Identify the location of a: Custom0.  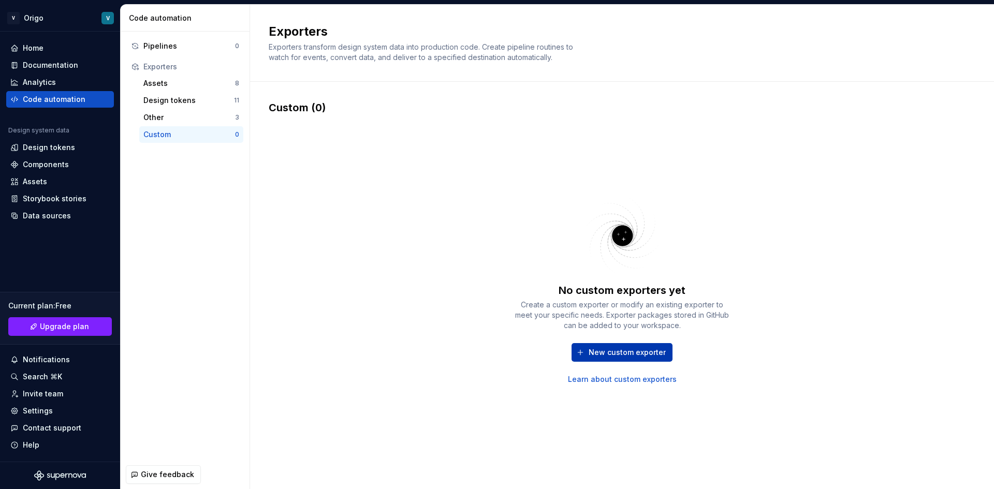
(191, 135).